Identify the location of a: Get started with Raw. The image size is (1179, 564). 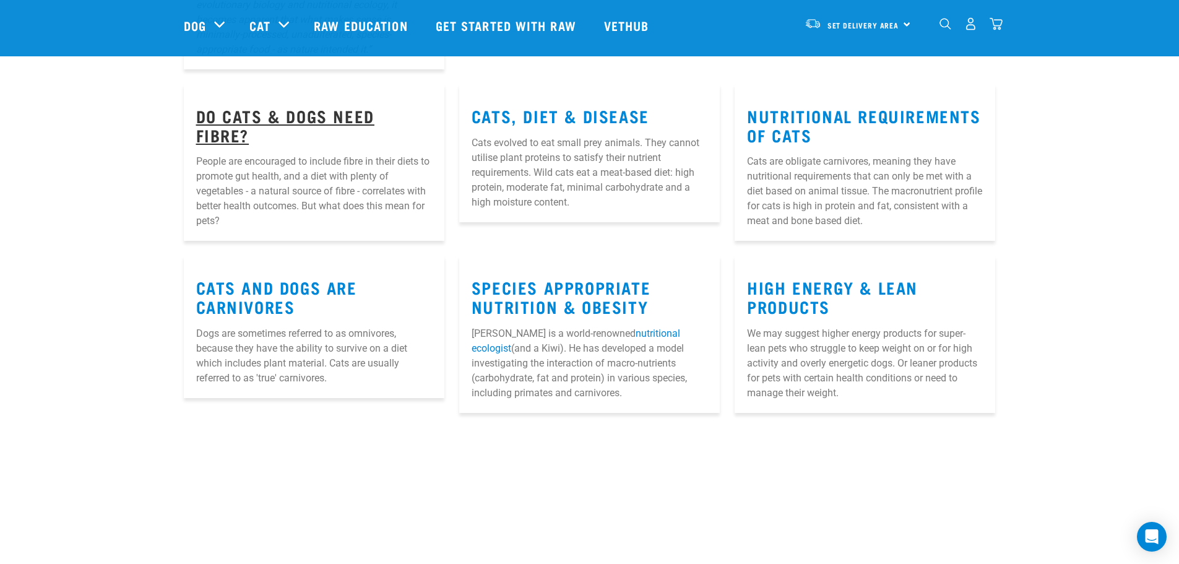
(507, 25).